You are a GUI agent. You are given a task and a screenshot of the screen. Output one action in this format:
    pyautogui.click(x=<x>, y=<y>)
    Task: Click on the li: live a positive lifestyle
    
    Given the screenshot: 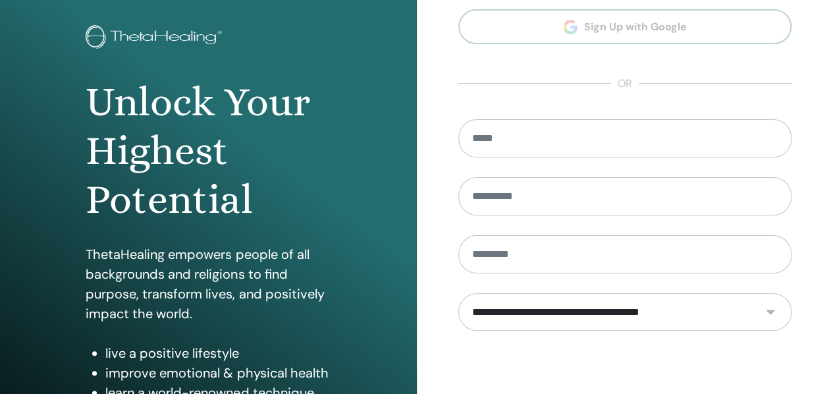 What is the action you would take?
    pyautogui.click(x=218, y=353)
    